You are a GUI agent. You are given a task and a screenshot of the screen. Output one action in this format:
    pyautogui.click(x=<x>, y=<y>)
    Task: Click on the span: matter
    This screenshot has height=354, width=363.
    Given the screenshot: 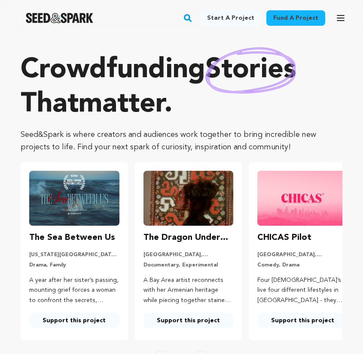 What is the action you would take?
    pyautogui.click(x=121, y=105)
    